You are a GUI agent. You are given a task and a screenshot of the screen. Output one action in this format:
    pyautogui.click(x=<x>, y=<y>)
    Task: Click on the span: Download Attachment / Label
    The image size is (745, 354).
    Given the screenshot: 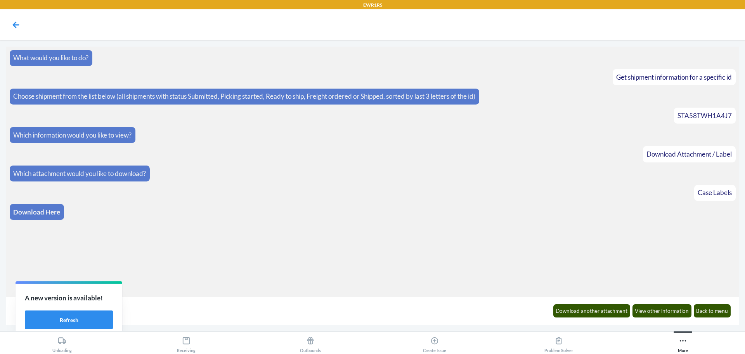 What is the action you would take?
    pyautogui.click(x=689, y=154)
    